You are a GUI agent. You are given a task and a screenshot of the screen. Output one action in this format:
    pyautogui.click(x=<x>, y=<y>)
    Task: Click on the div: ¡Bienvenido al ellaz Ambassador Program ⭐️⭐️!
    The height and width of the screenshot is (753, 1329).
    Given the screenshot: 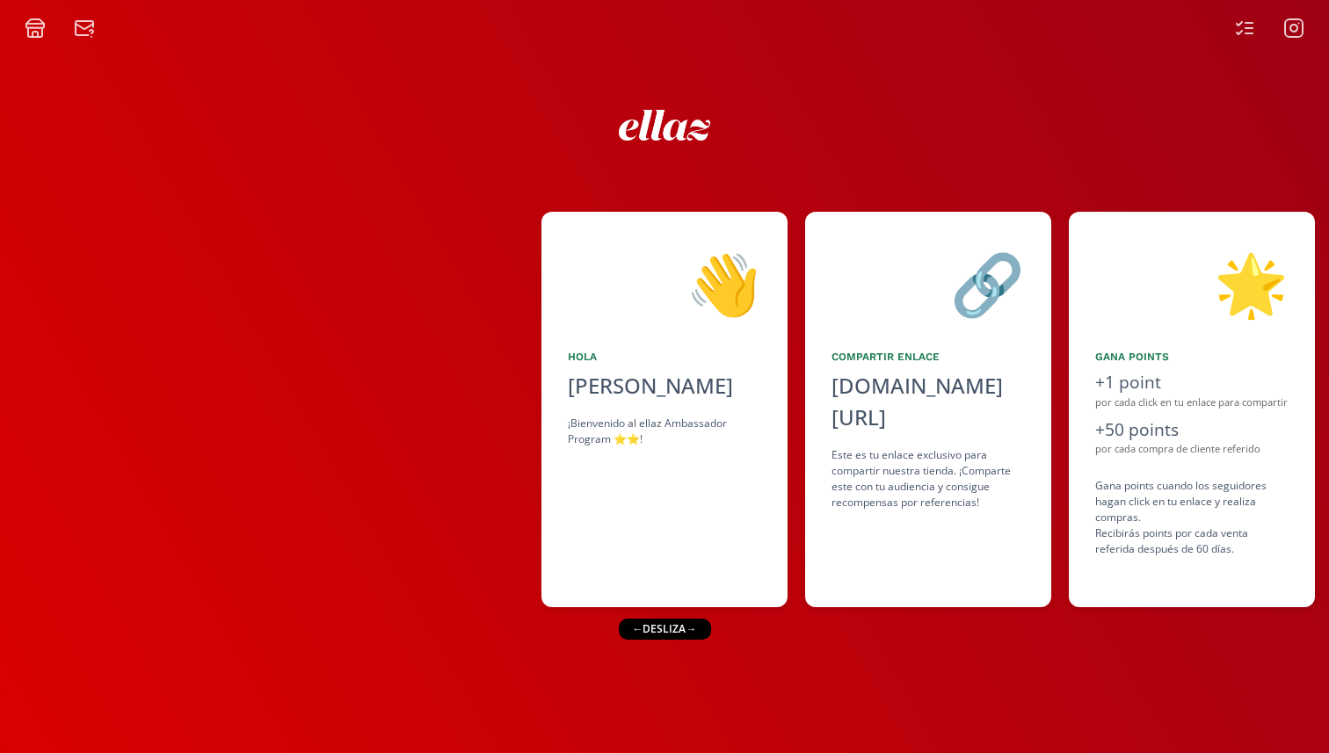 What is the action you would take?
    pyautogui.click(x=664, y=432)
    